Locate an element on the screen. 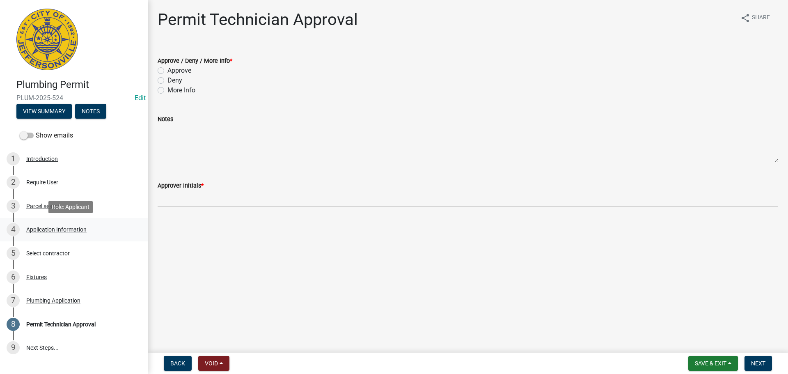 The width and height of the screenshot is (788, 374). span: Save & Exit is located at coordinates (710, 363).